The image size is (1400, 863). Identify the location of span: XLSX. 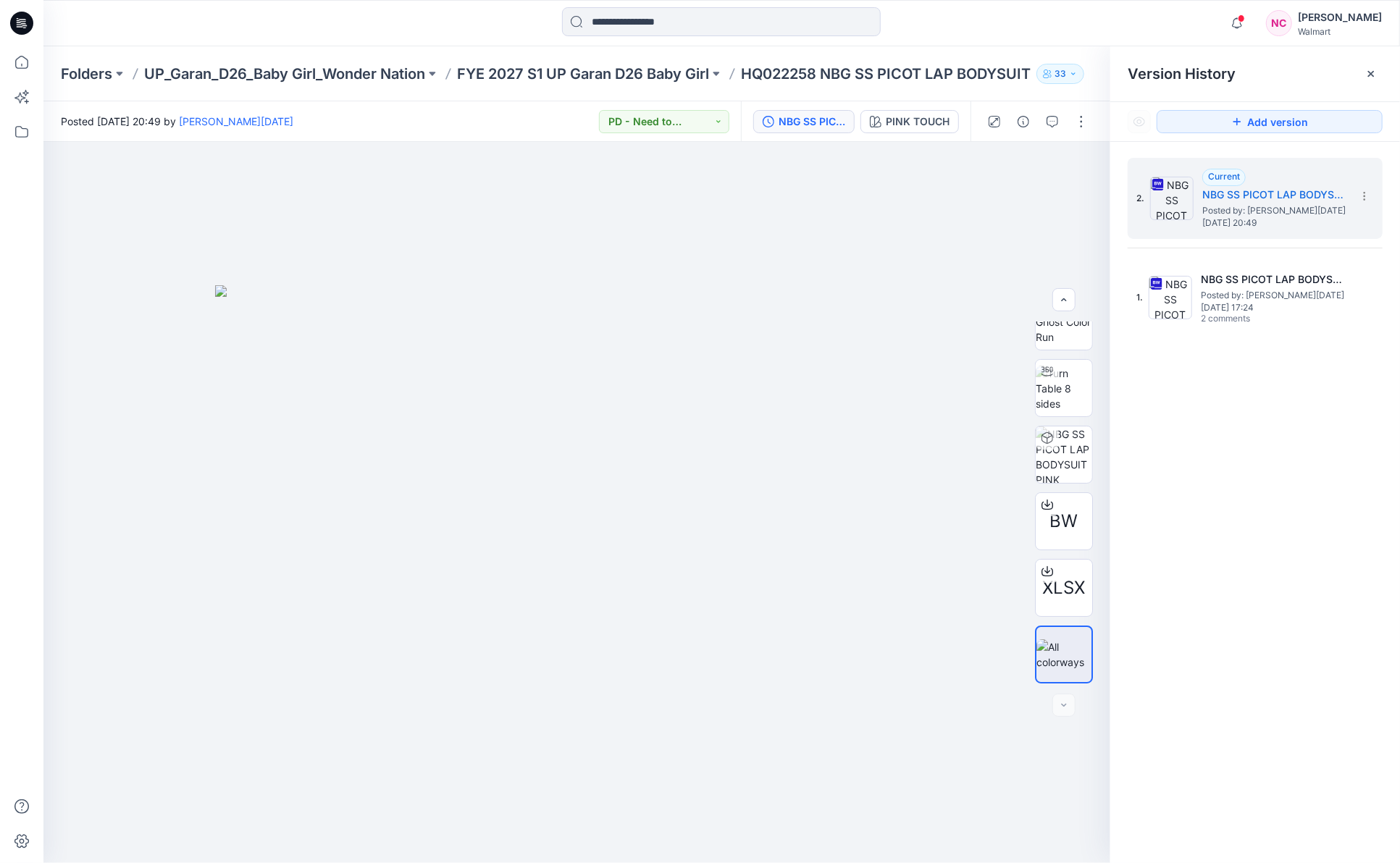
(1064, 588).